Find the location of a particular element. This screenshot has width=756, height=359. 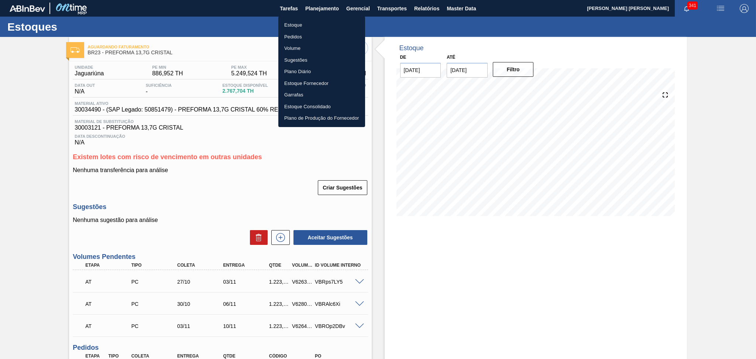

a: Plano de Produção do Fornecedor is located at coordinates (321, 118).